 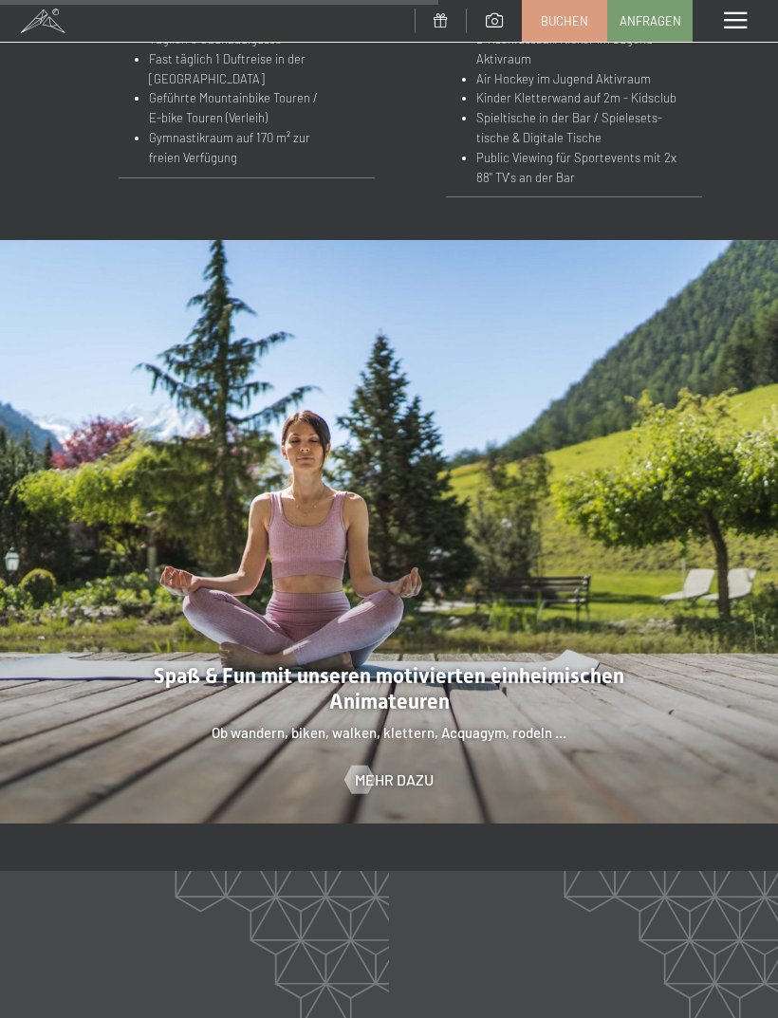 What do you see at coordinates (582, 128) in the screenshot?
I see `li: Spieltische in der Bar / Spielesets-tische & Digitale Tische` at bounding box center [582, 128].